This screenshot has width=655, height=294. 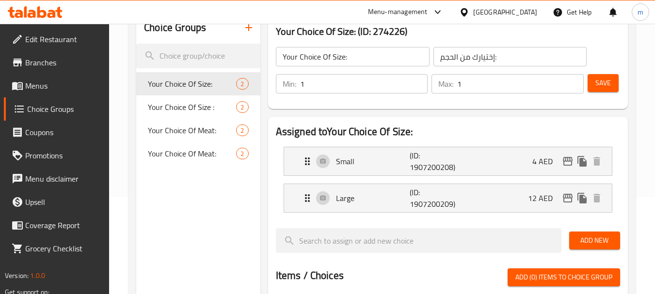 What do you see at coordinates (446, 84) in the screenshot?
I see `p: Max:` at bounding box center [446, 84].